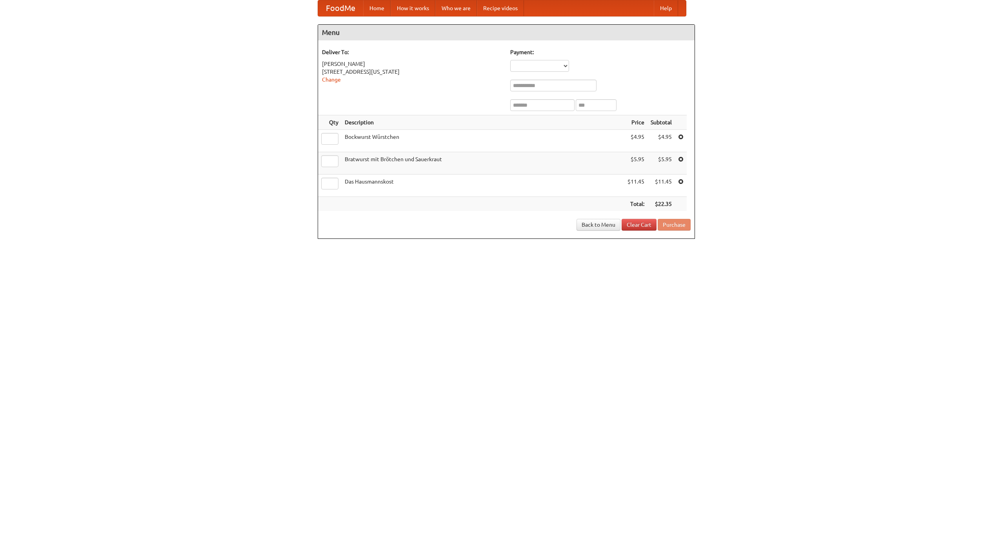  What do you see at coordinates (483, 122) in the screenshot?
I see `th: Description` at bounding box center [483, 122].